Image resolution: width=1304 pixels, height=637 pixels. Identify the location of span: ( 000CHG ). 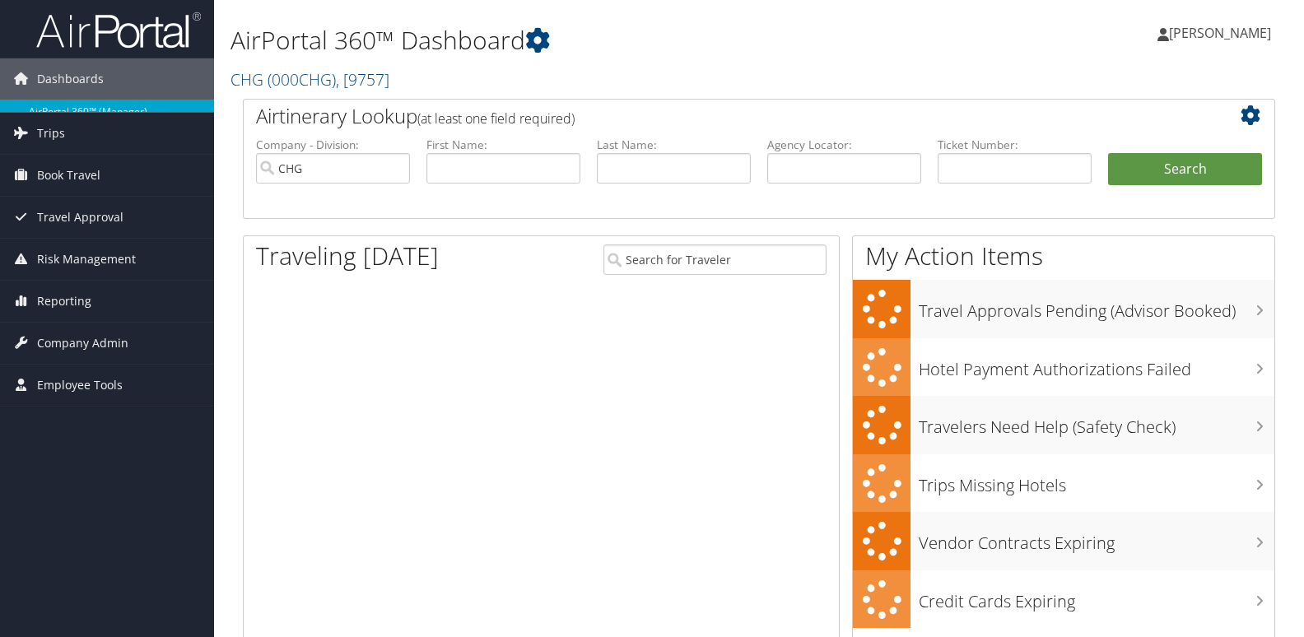
(301, 79).